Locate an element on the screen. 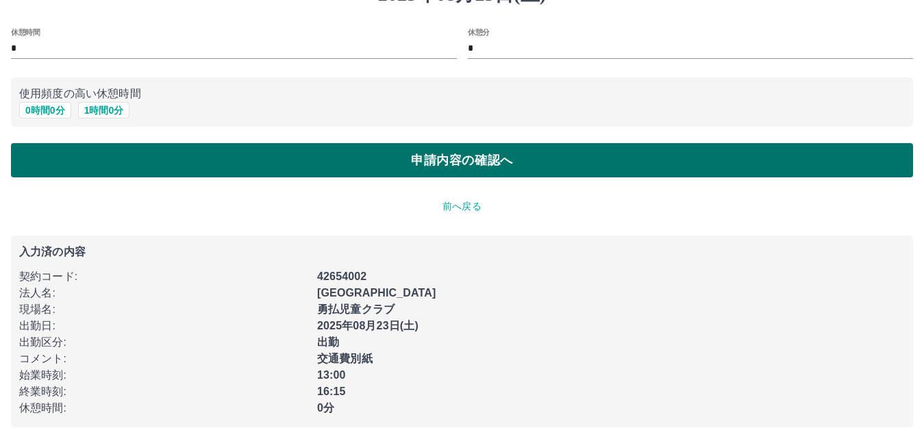 Image resolution: width=924 pixels, height=428 pixels. b: 16:15 is located at coordinates (331, 391).